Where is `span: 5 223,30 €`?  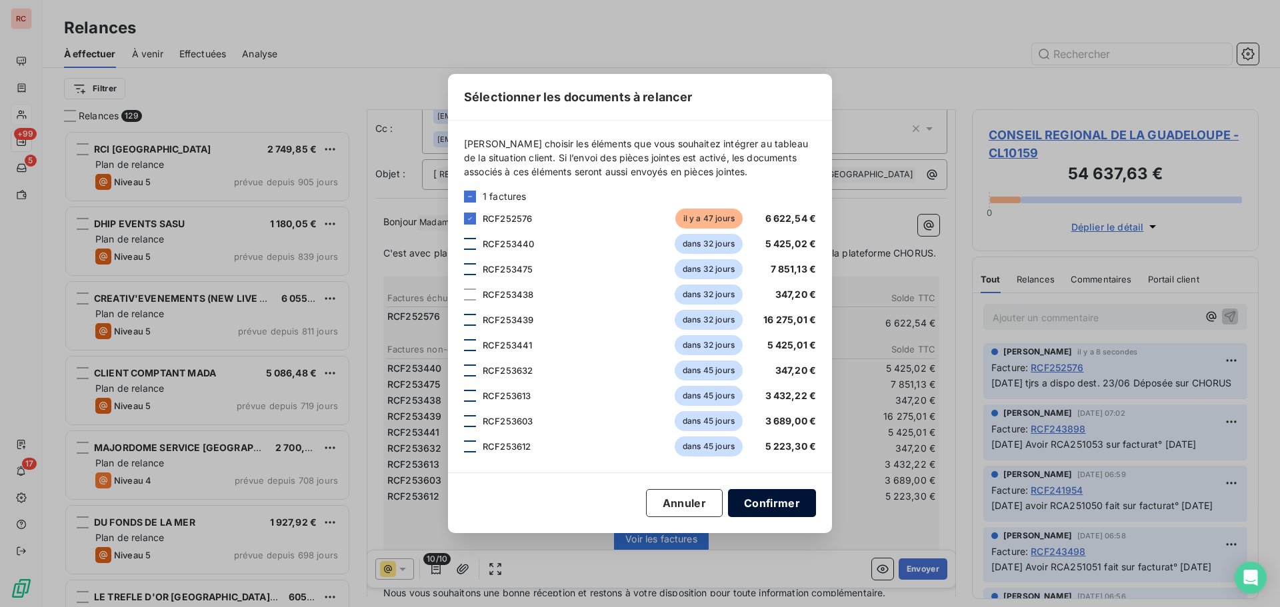 span: 5 223,30 € is located at coordinates (791, 446).